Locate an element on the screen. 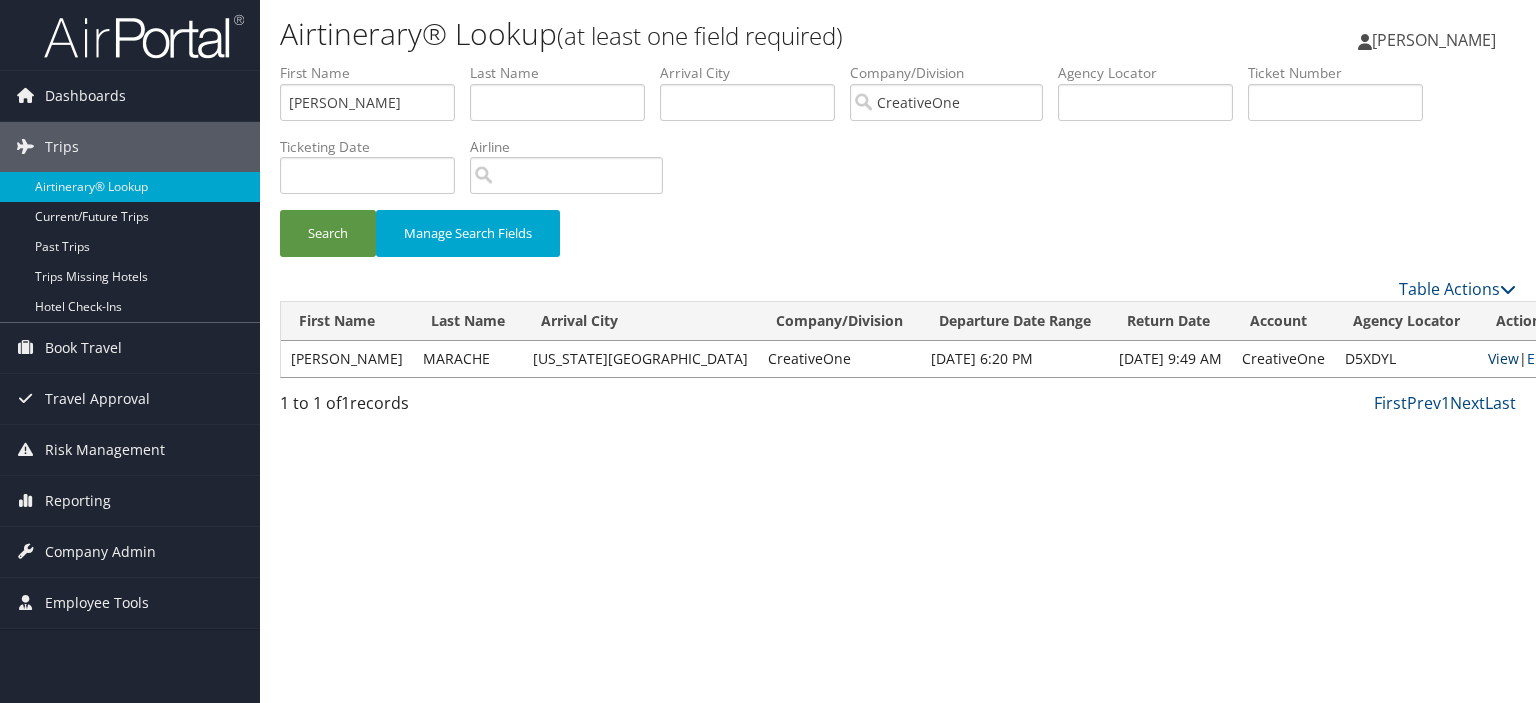  span: Risk Management is located at coordinates (105, 450).